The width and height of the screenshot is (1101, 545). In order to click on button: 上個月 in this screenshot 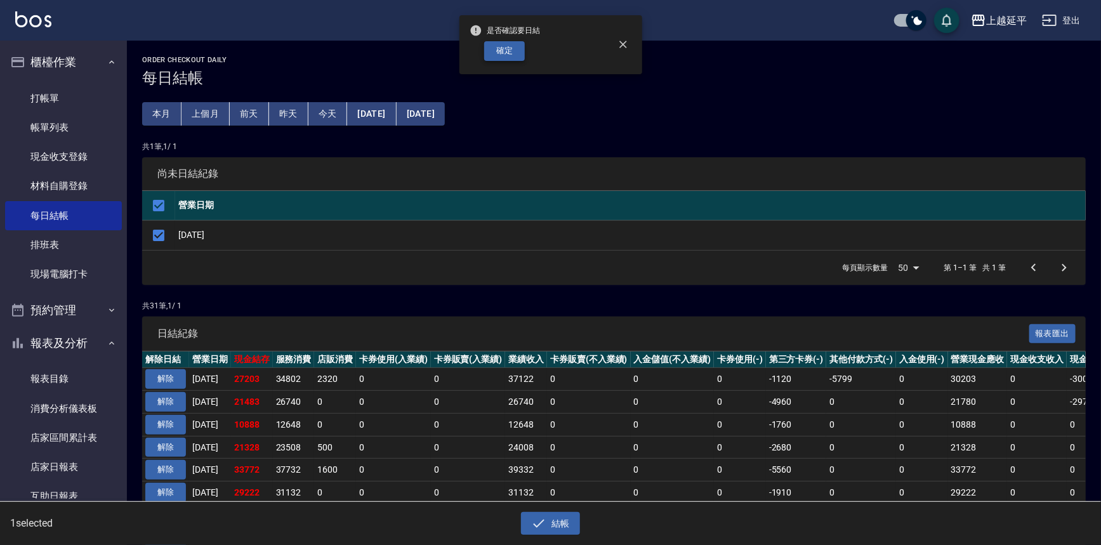, I will do `click(206, 114)`.